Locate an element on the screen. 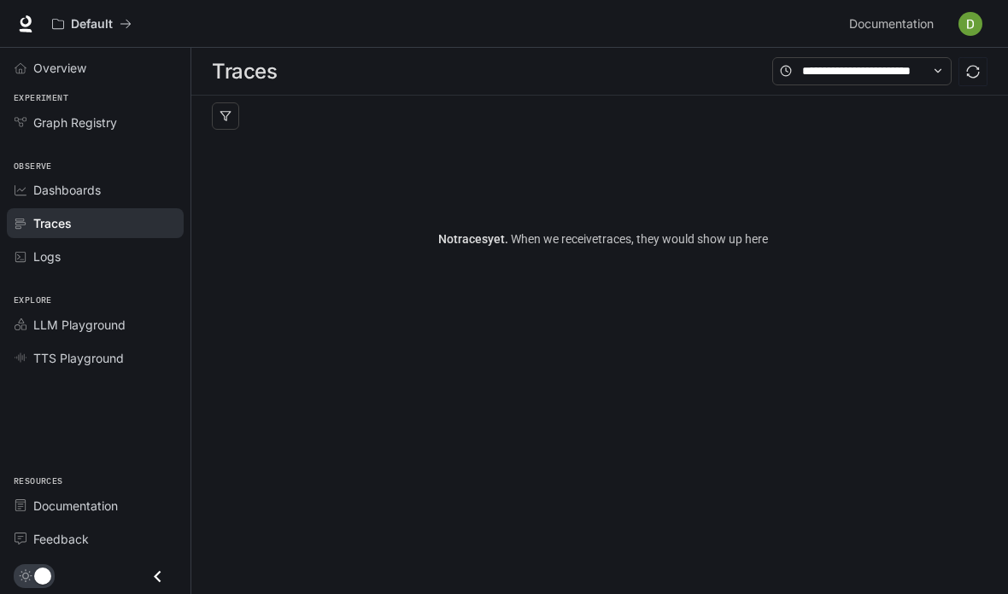 Image resolution: width=1008 pixels, height=594 pixels. a: Dashboards is located at coordinates (95, 190).